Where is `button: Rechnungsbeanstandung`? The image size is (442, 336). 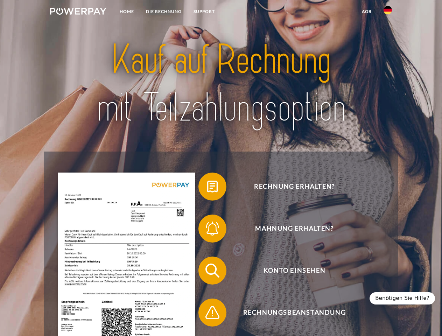
button: Rechnungsbeanstandung is located at coordinates (290, 313).